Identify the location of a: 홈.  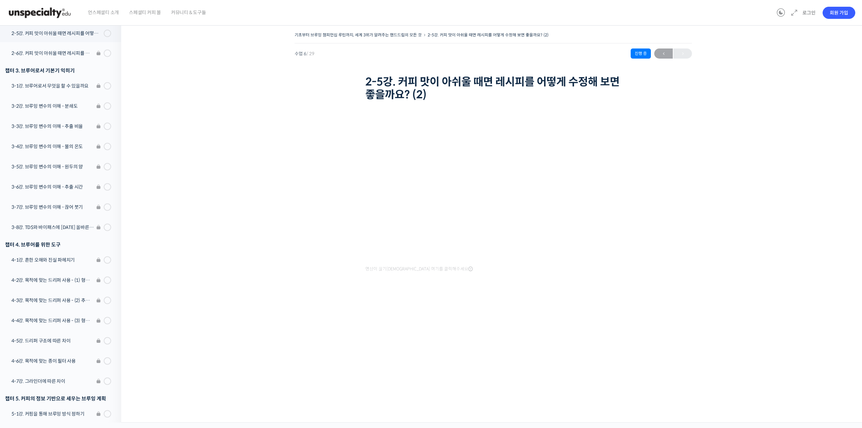
(23, 222).